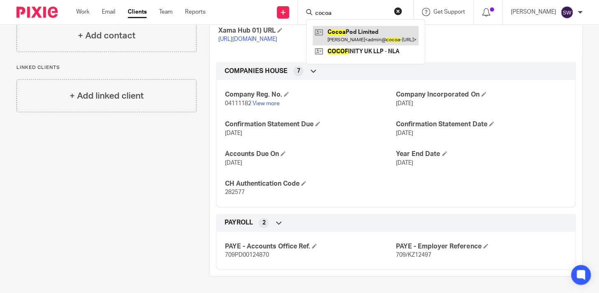 The height and width of the screenshot is (293, 599). I want to click on h4: CH Authentication Code, so click(310, 183).